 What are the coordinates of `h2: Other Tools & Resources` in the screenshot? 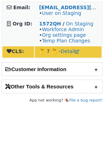 It's located at (52, 86).